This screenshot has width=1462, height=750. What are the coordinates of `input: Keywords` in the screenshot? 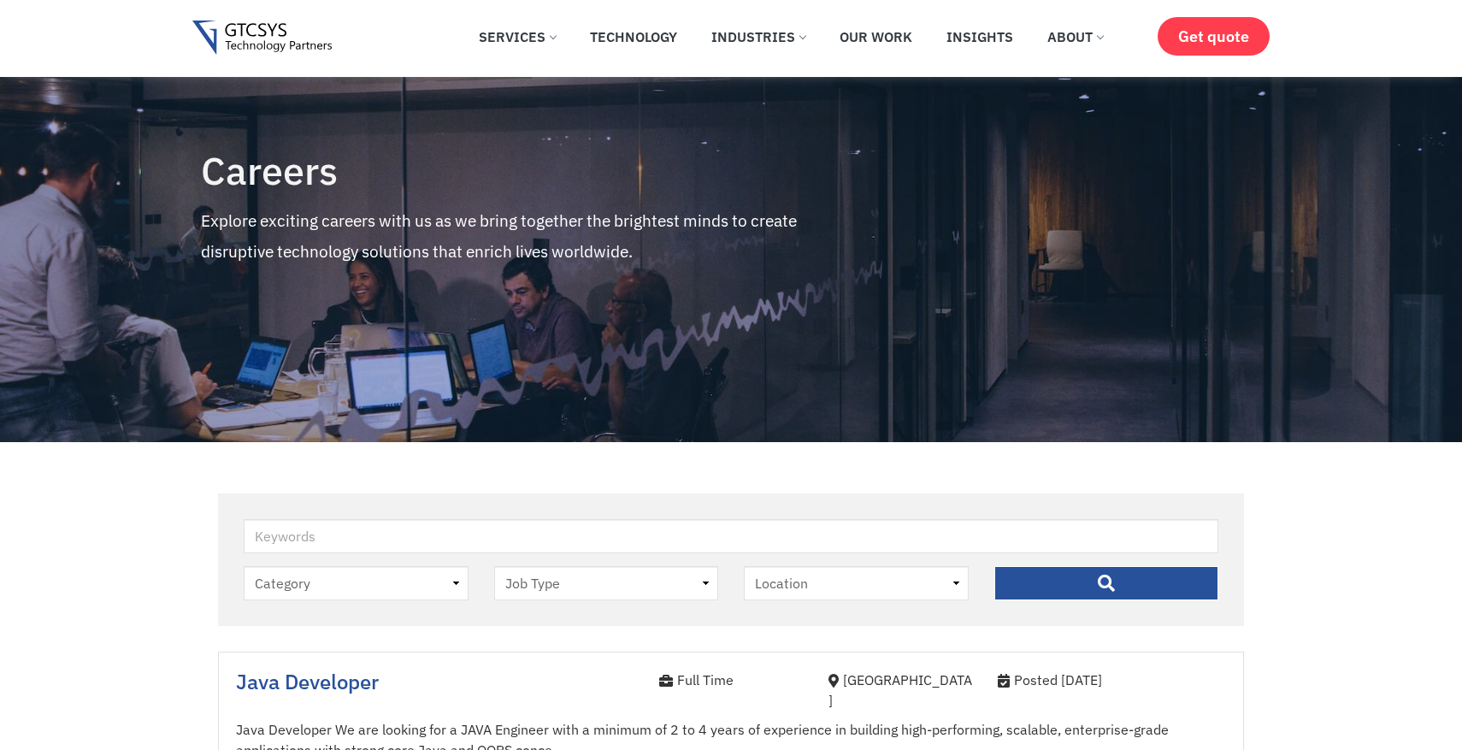 It's located at (731, 536).